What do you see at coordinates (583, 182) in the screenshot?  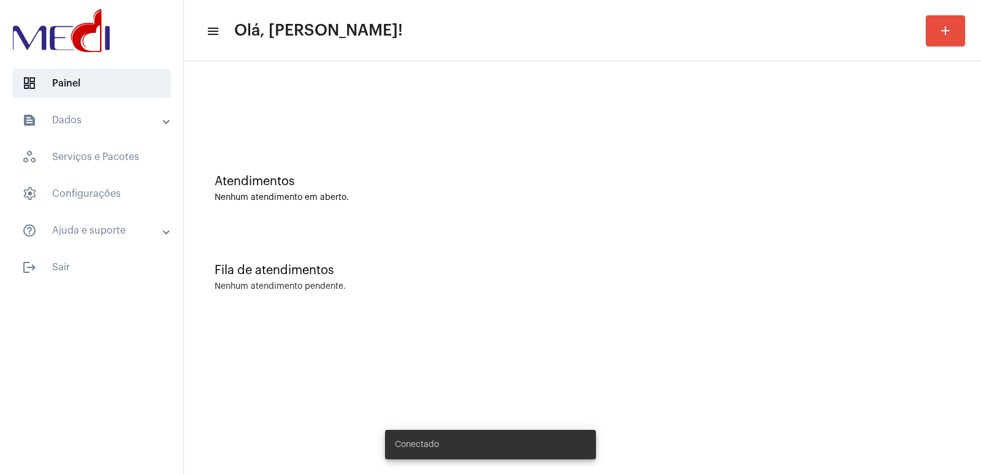 I see `div: Atendimentos` at bounding box center [583, 182].